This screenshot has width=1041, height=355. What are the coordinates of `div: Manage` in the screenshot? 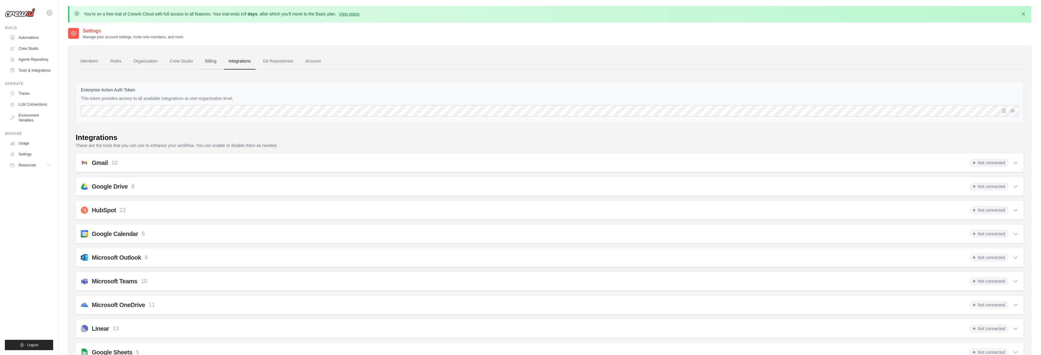 It's located at (29, 134).